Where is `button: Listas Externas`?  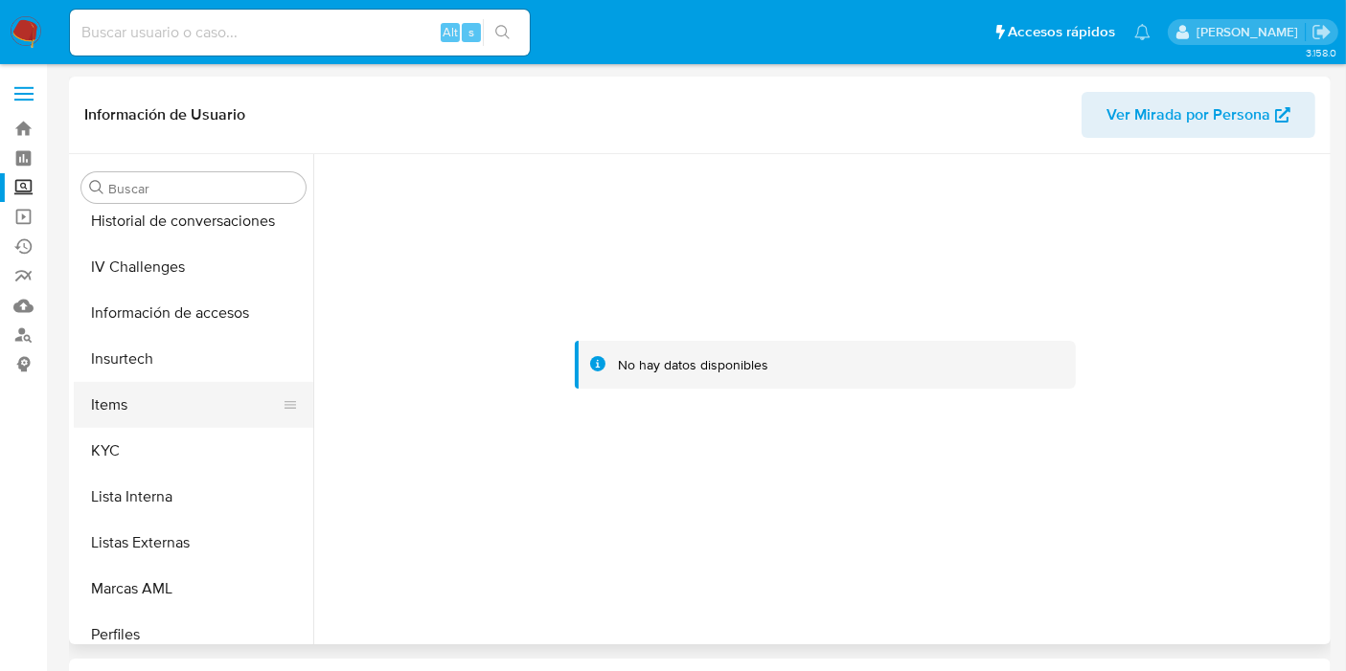
button: Listas Externas is located at coordinates (193, 543).